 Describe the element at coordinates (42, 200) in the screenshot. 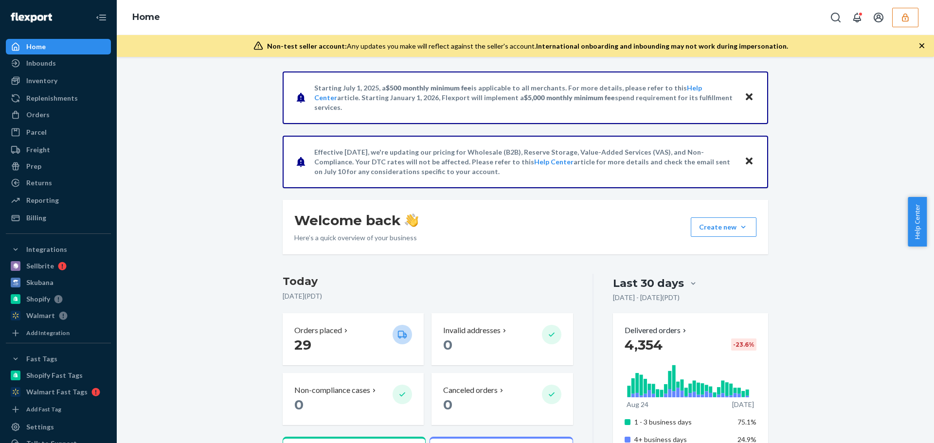

I see `div: Reporting` at that location.